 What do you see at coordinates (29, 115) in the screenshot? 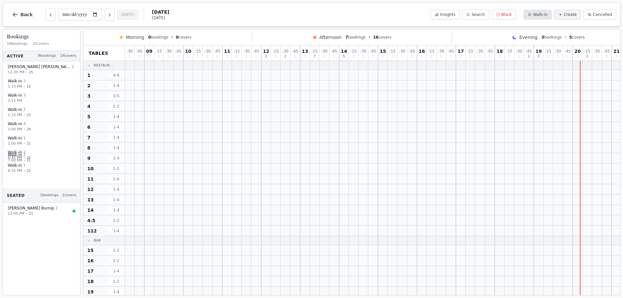
I see `span: 23` at bounding box center [29, 115].